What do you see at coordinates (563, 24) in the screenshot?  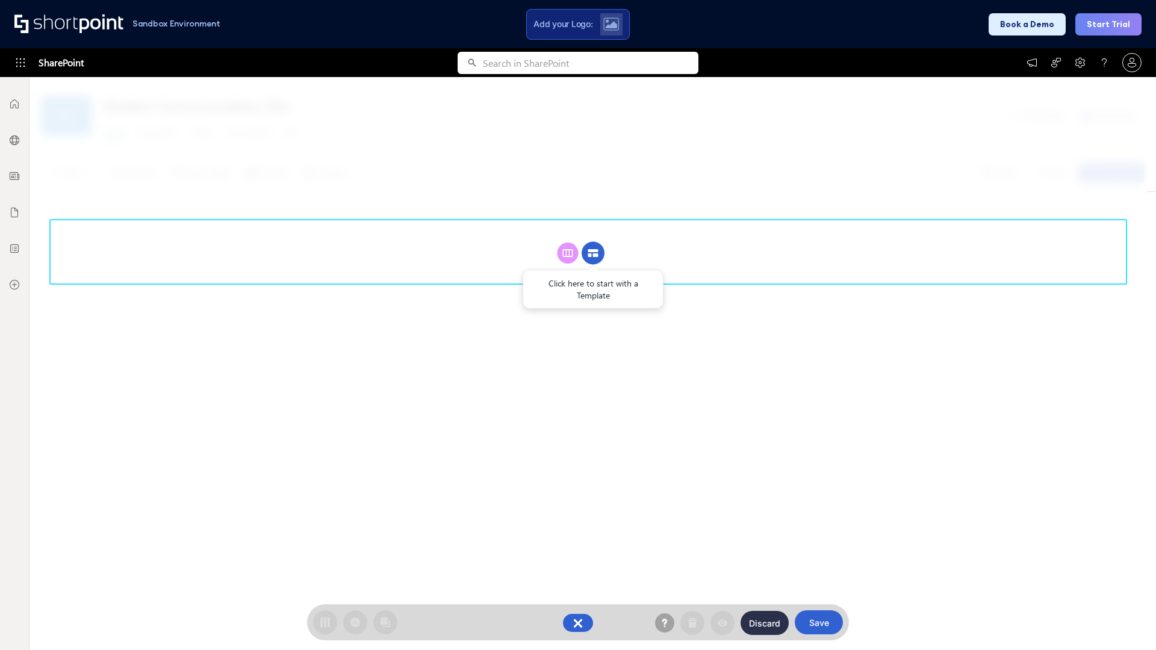 I see `span: Add your Logo:` at bounding box center [563, 24].